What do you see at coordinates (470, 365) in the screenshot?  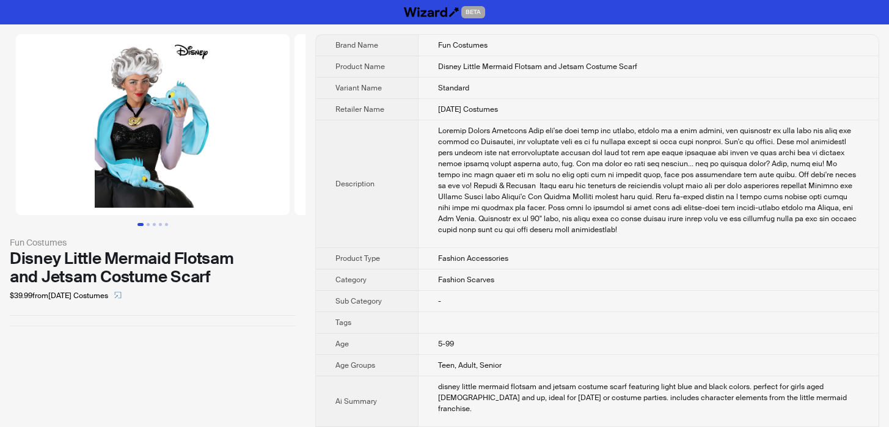 I see `span: Teen, Adult, Senior` at bounding box center [470, 365].